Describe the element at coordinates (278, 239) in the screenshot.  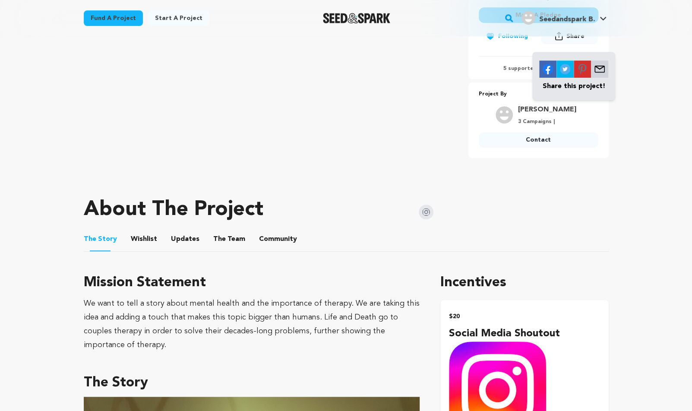
I see `span: Community` at that location.